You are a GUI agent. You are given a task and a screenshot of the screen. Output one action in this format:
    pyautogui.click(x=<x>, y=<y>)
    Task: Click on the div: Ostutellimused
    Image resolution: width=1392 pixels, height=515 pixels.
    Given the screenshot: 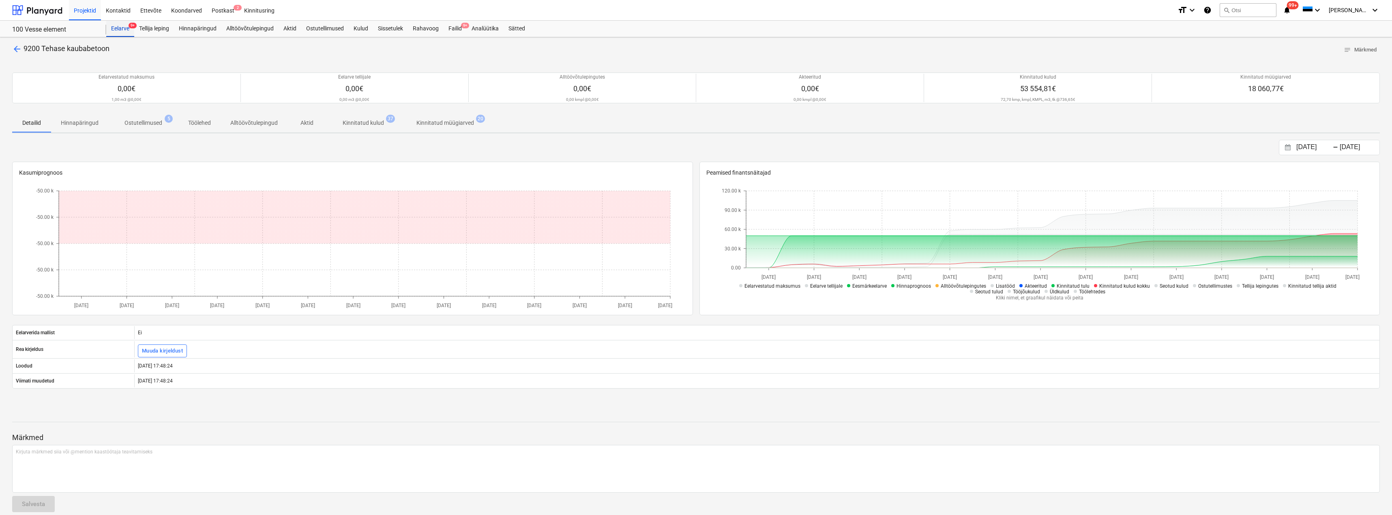 What is the action you would take?
    pyautogui.click(x=325, y=29)
    